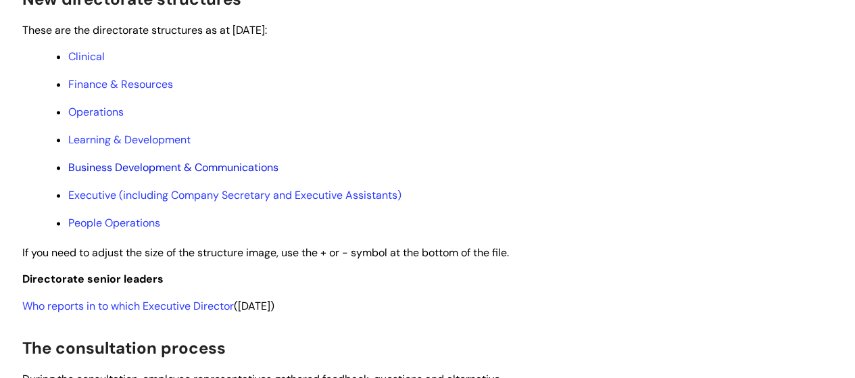 Image resolution: width=855 pixels, height=378 pixels. What do you see at coordinates (93, 279) in the screenshot?
I see `span: Directorate senior leaders` at bounding box center [93, 279].